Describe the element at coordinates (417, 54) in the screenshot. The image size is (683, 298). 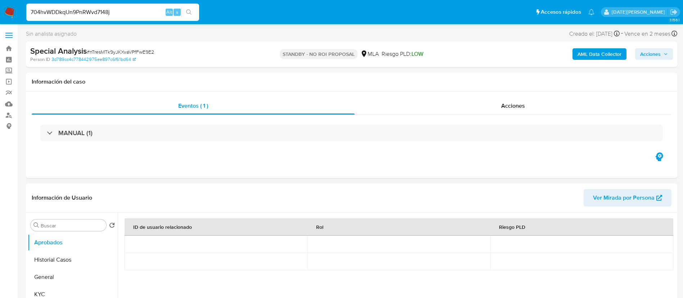
I see `span: LOW` at that location.